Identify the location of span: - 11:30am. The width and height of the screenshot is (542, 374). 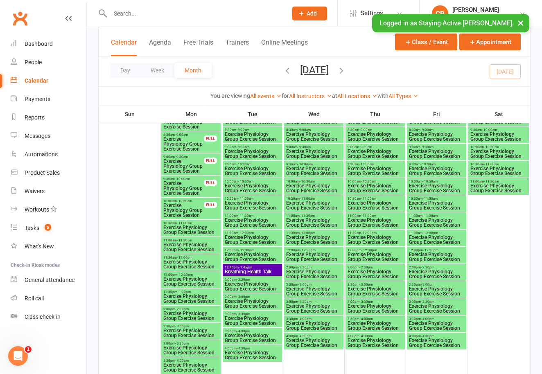
(491, 181).